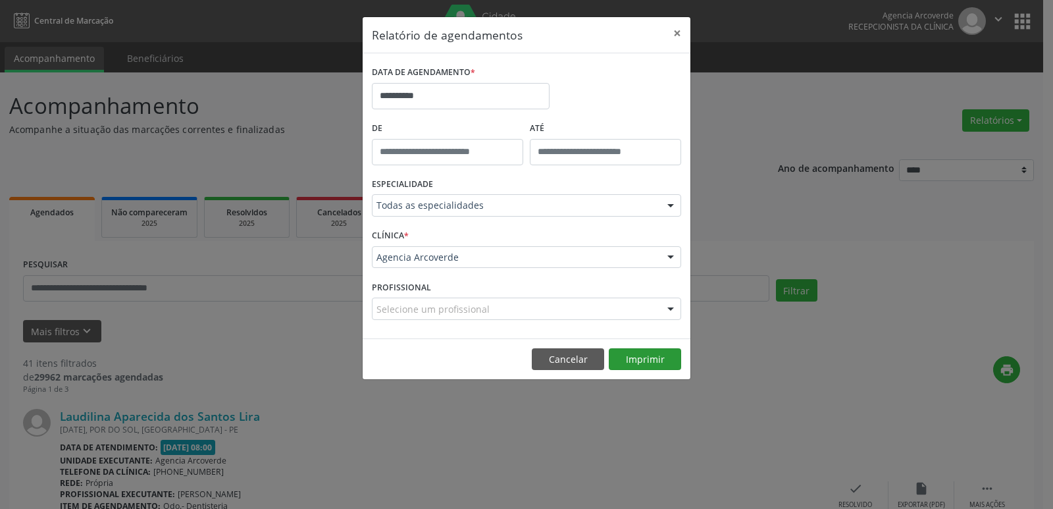 Image resolution: width=1053 pixels, height=509 pixels. Describe the element at coordinates (515, 257) in the screenshot. I see `span: Agencia Arcoverde` at that location.